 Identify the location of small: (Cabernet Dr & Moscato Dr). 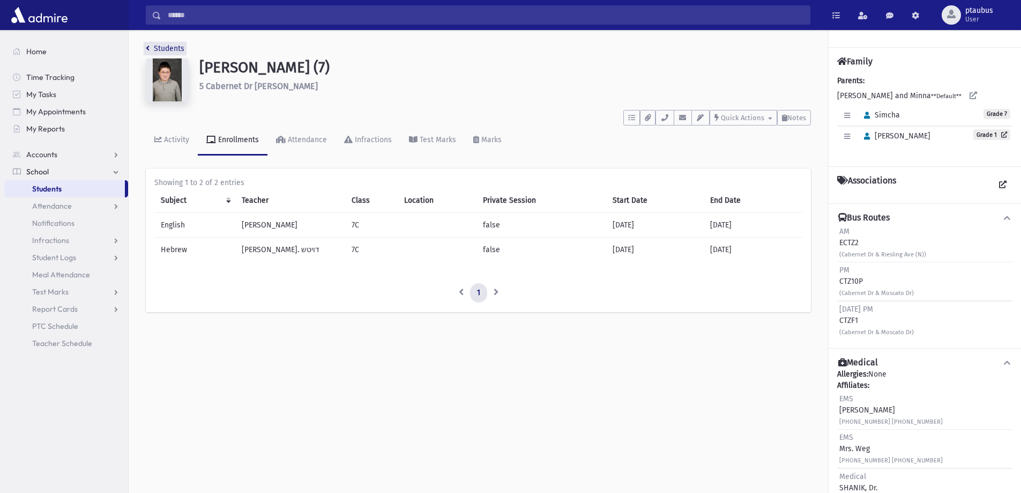
(876, 293).